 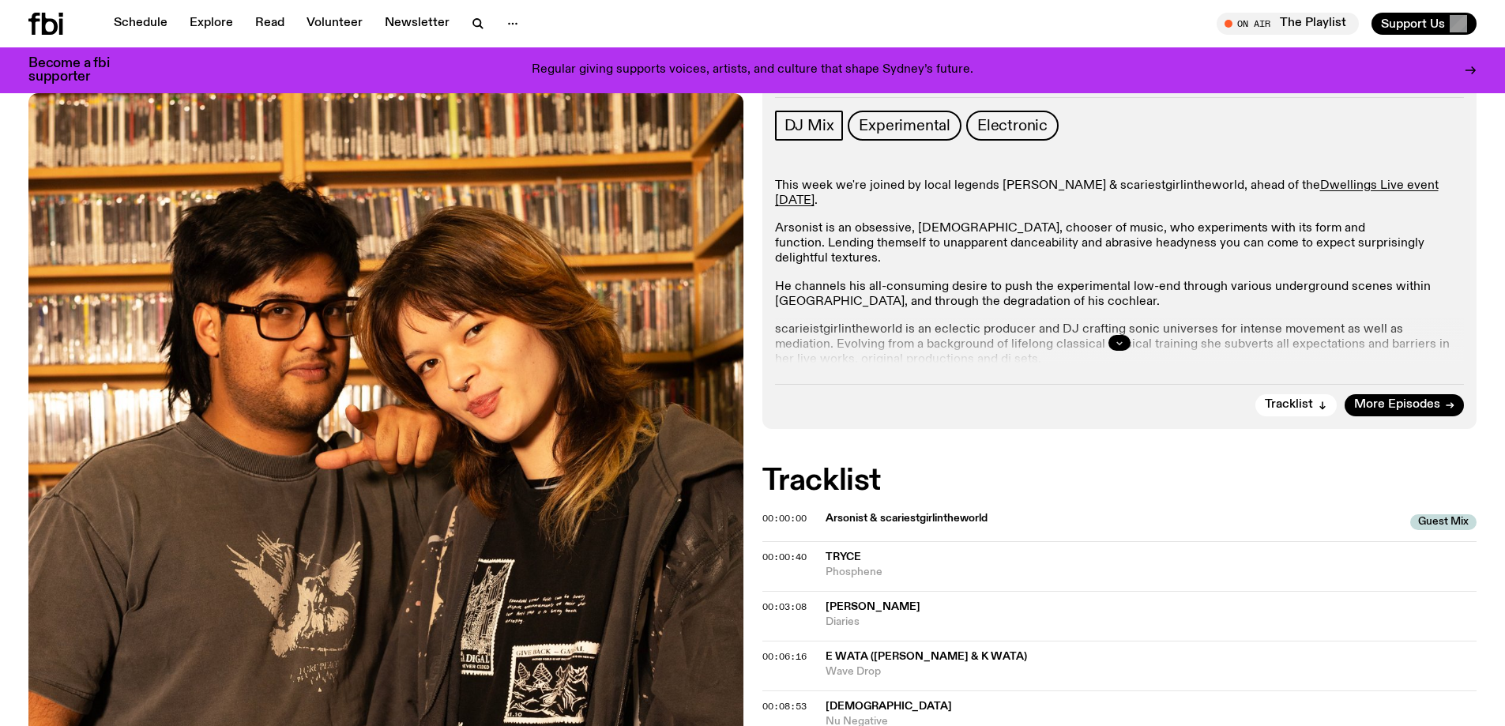 What do you see at coordinates (1413, 24) in the screenshot?
I see `span: Support Us` at bounding box center [1413, 24].